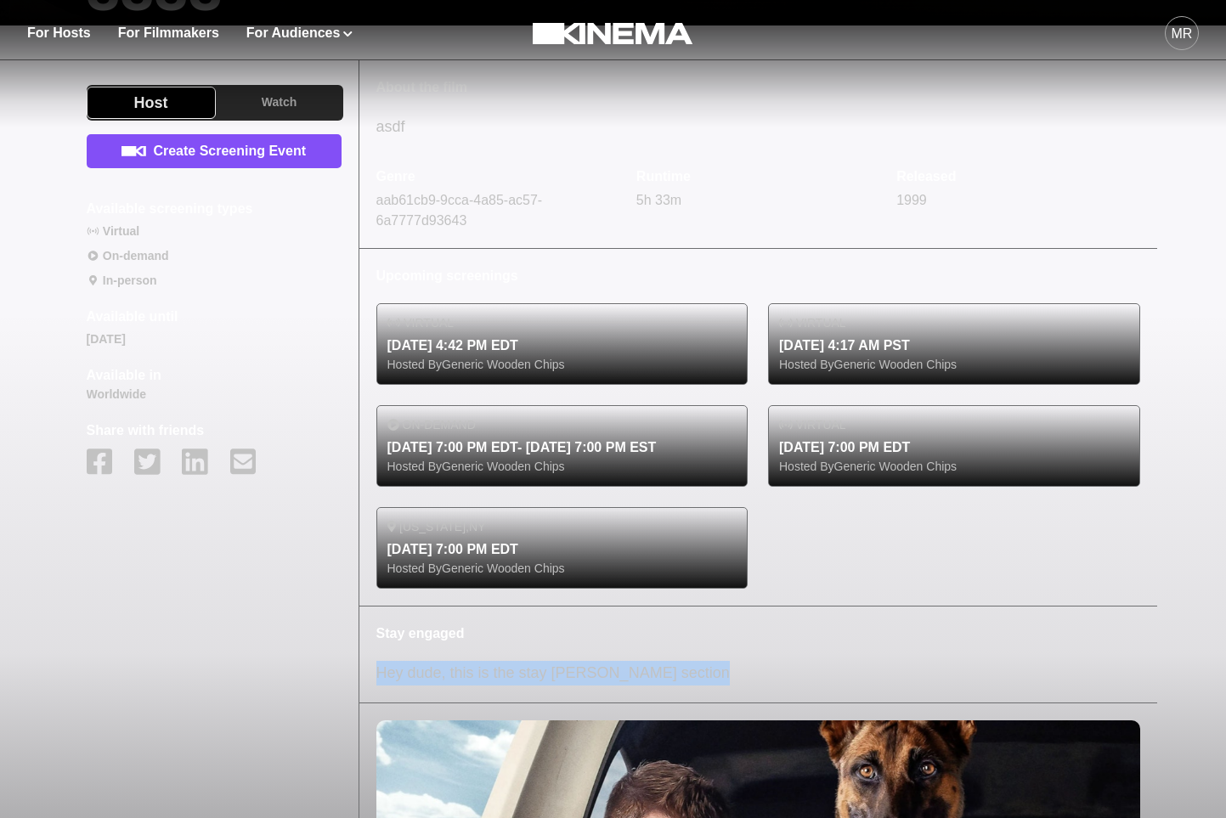  I want to click on button: For Audiences, so click(299, 33).